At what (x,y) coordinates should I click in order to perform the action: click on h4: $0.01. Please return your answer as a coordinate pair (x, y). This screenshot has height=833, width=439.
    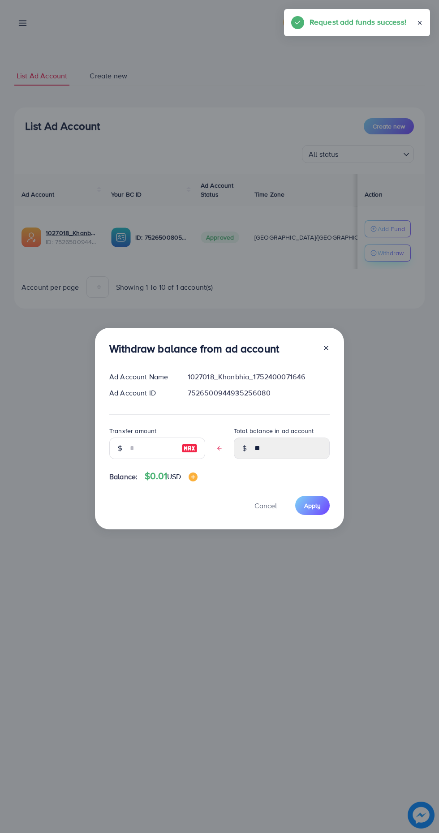
    Looking at the image, I should click on (171, 476).